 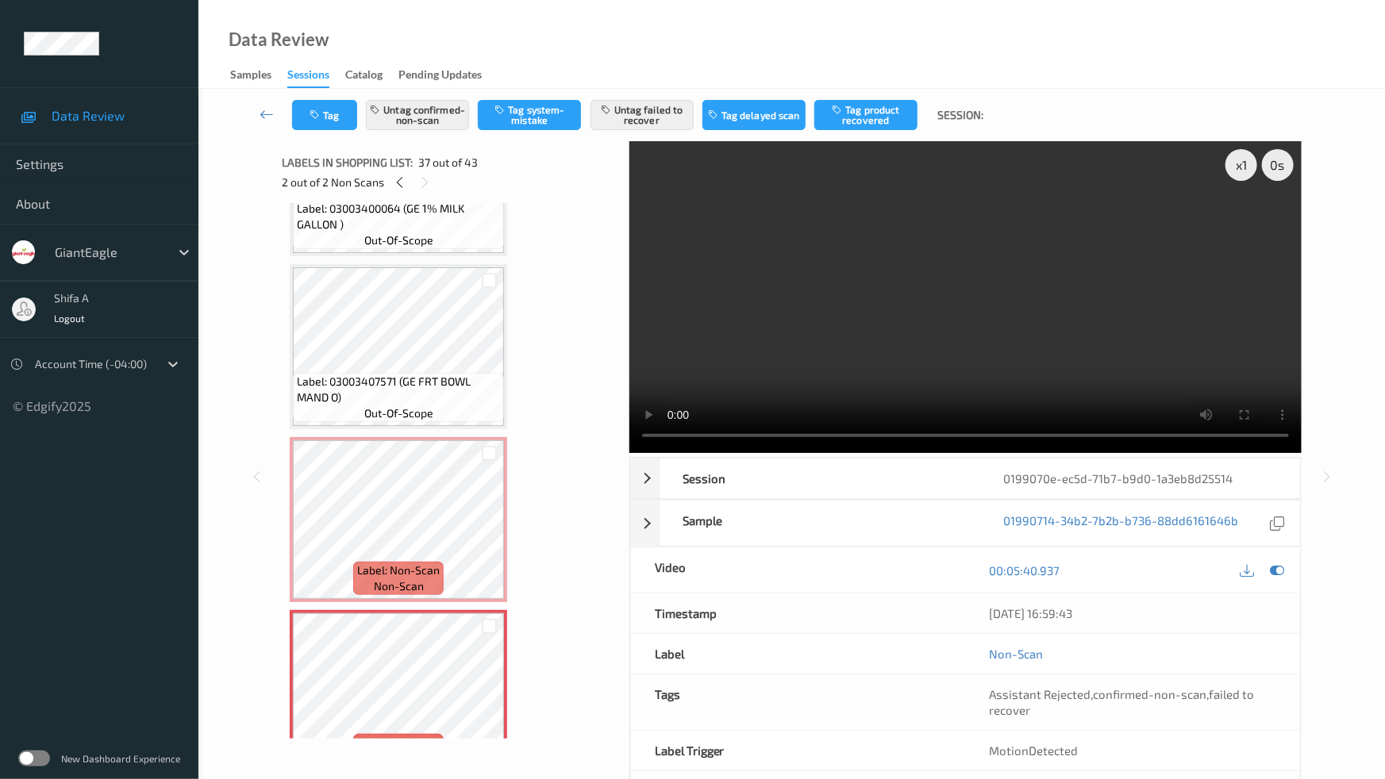 I want to click on a: Catalog, so click(x=371, y=75).